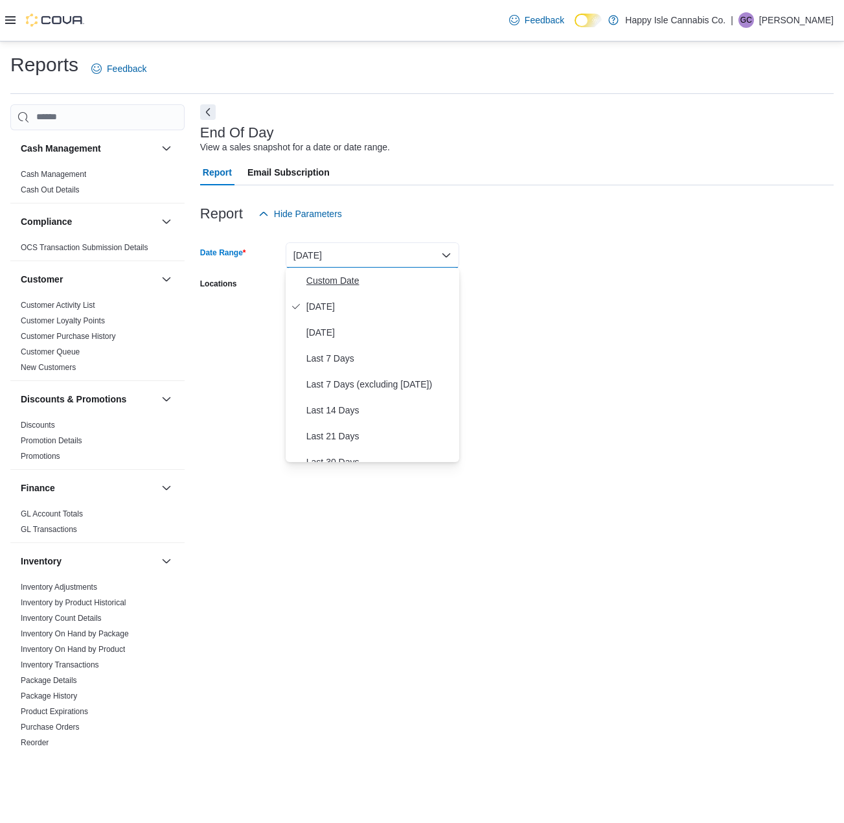 This screenshot has width=844, height=823. Describe the element at coordinates (73, 649) in the screenshot. I see `a: Inventory On Hand by Product` at that location.